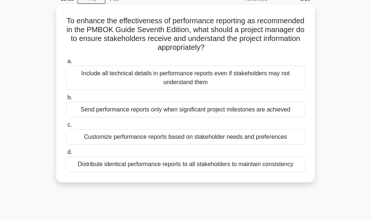 The image size is (371, 220). Describe the element at coordinates (69, 97) in the screenshot. I see `span: b.` at that location.